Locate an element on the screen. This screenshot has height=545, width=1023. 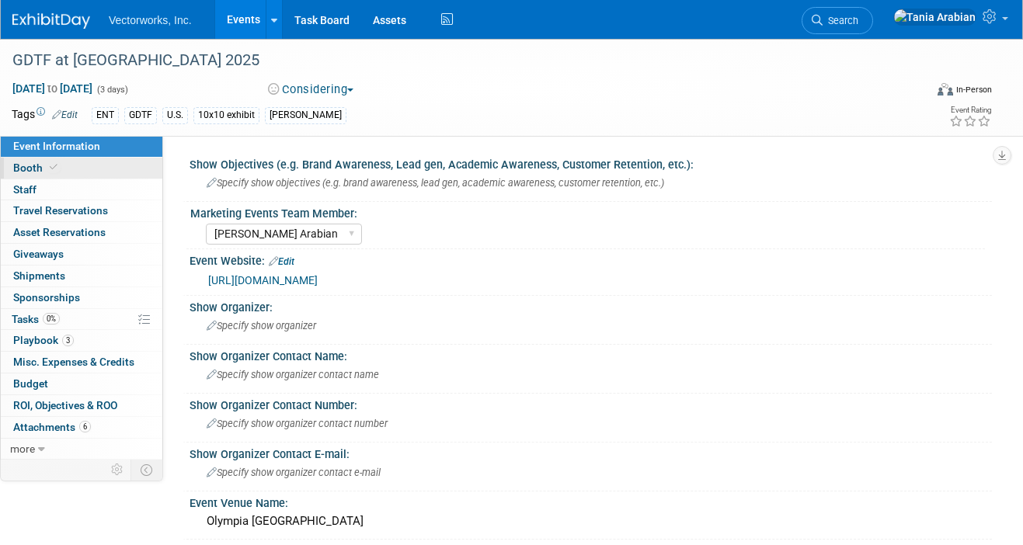
span: Vectorworks, Inc. is located at coordinates (150, 20).